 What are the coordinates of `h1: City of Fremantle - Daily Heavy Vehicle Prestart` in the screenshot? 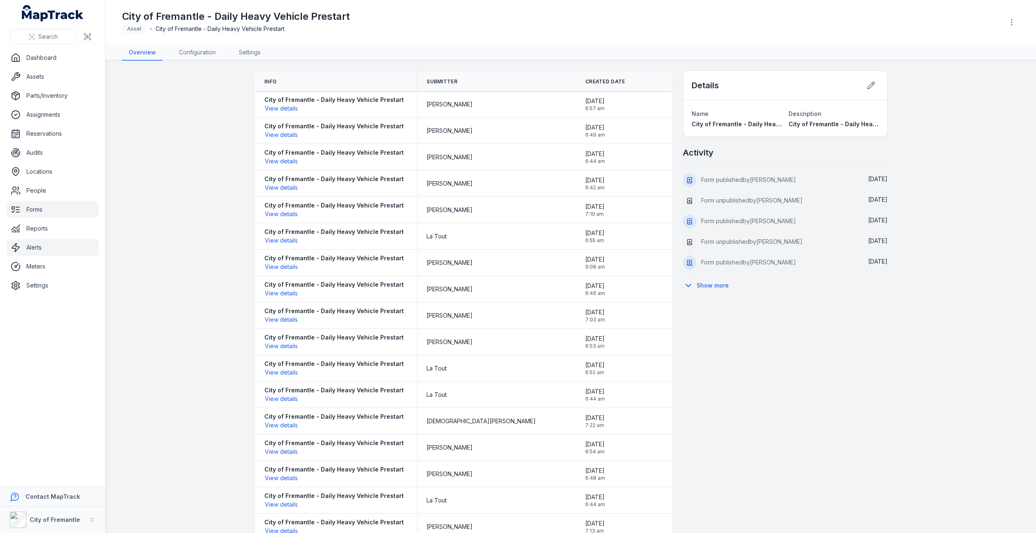 It's located at (236, 16).